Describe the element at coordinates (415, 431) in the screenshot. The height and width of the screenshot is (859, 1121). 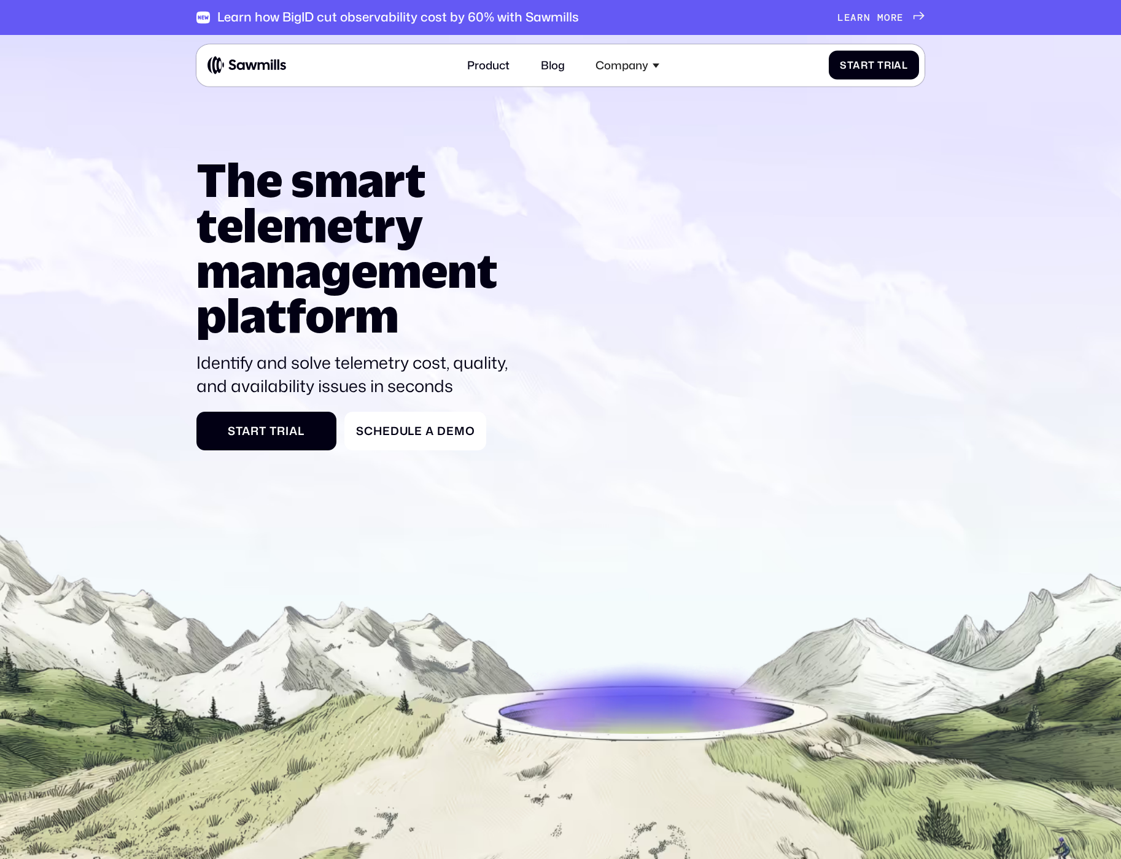
I see `a: Schedule a Demo` at that location.